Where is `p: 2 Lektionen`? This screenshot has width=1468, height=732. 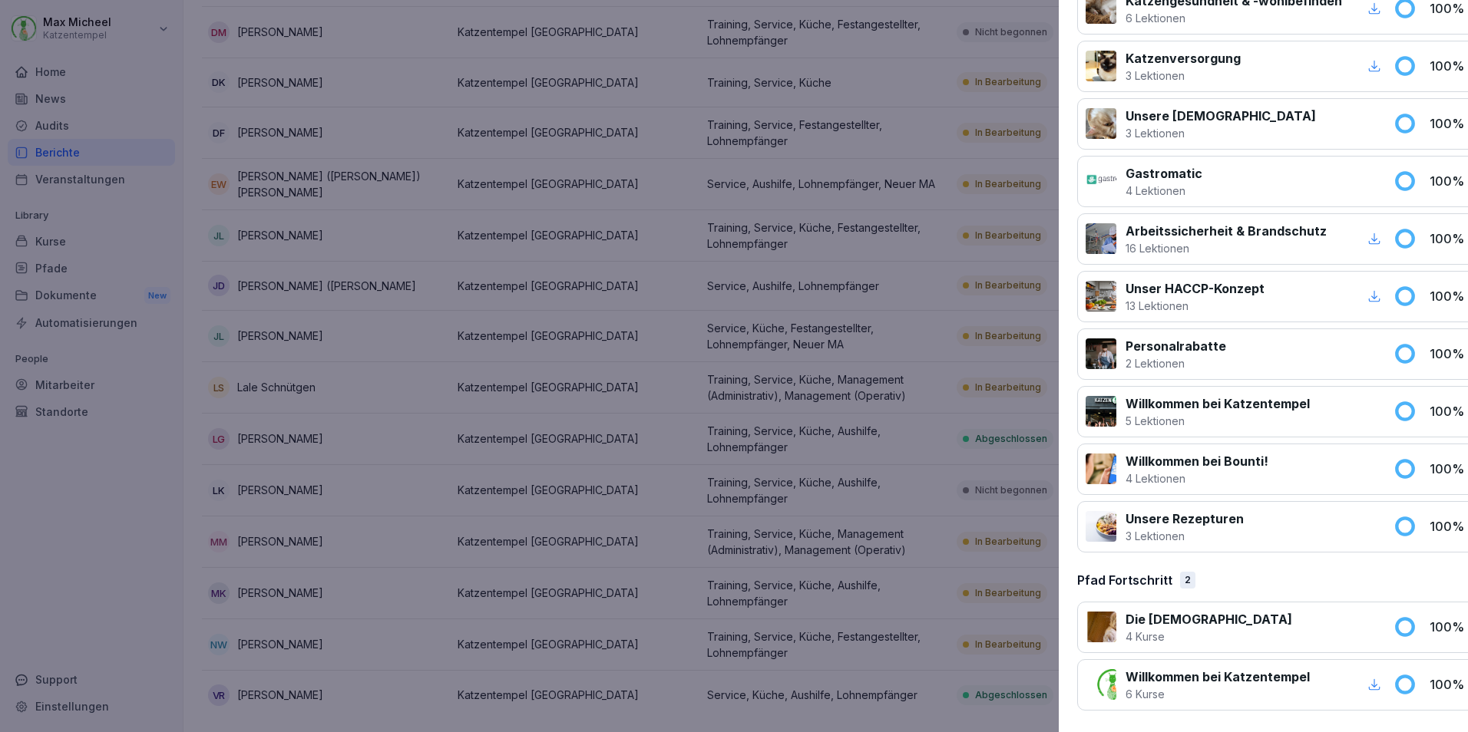
p: 2 Lektionen is located at coordinates (1175, 363).